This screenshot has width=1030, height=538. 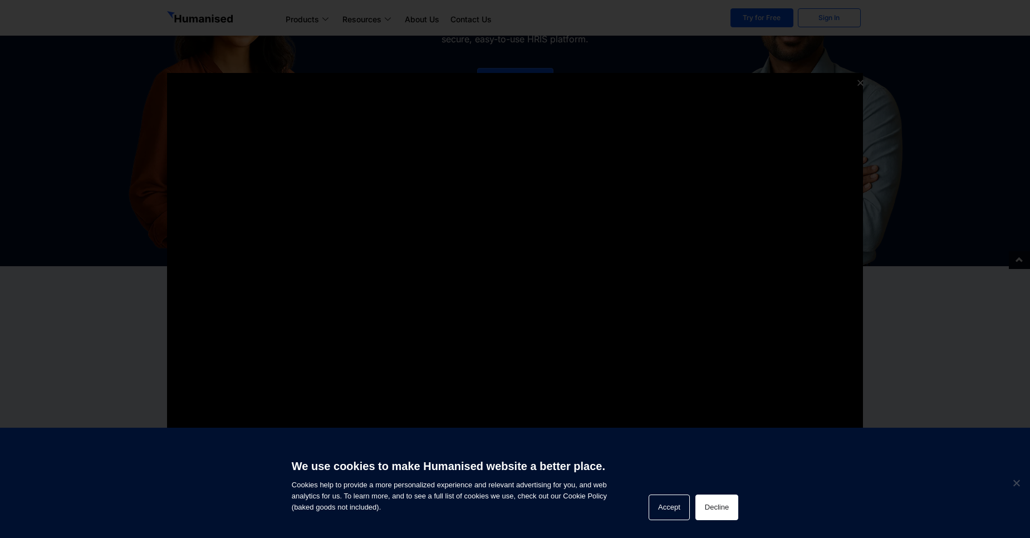 What do you see at coordinates (717, 507) in the screenshot?
I see `button: Decline` at bounding box center [717, 507].